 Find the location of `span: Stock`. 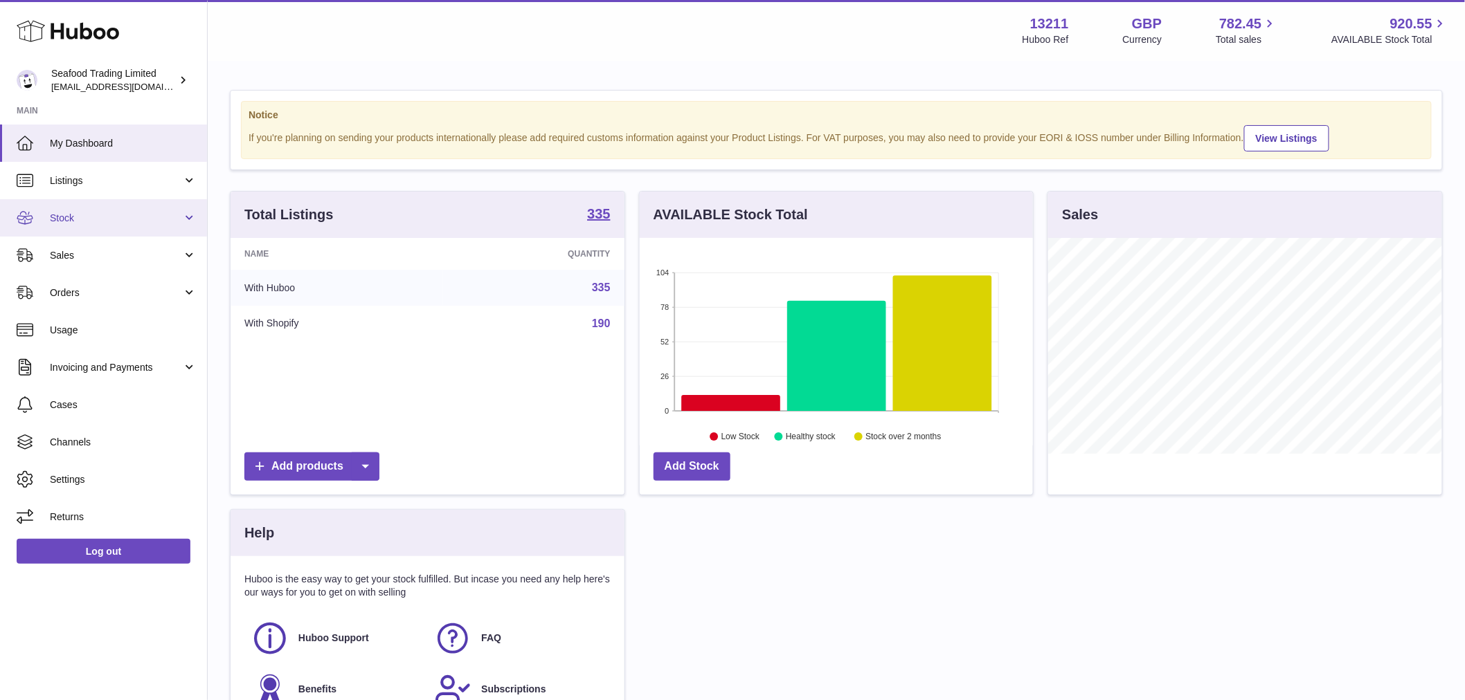

span: Stock is located at coordinates (116, 218).